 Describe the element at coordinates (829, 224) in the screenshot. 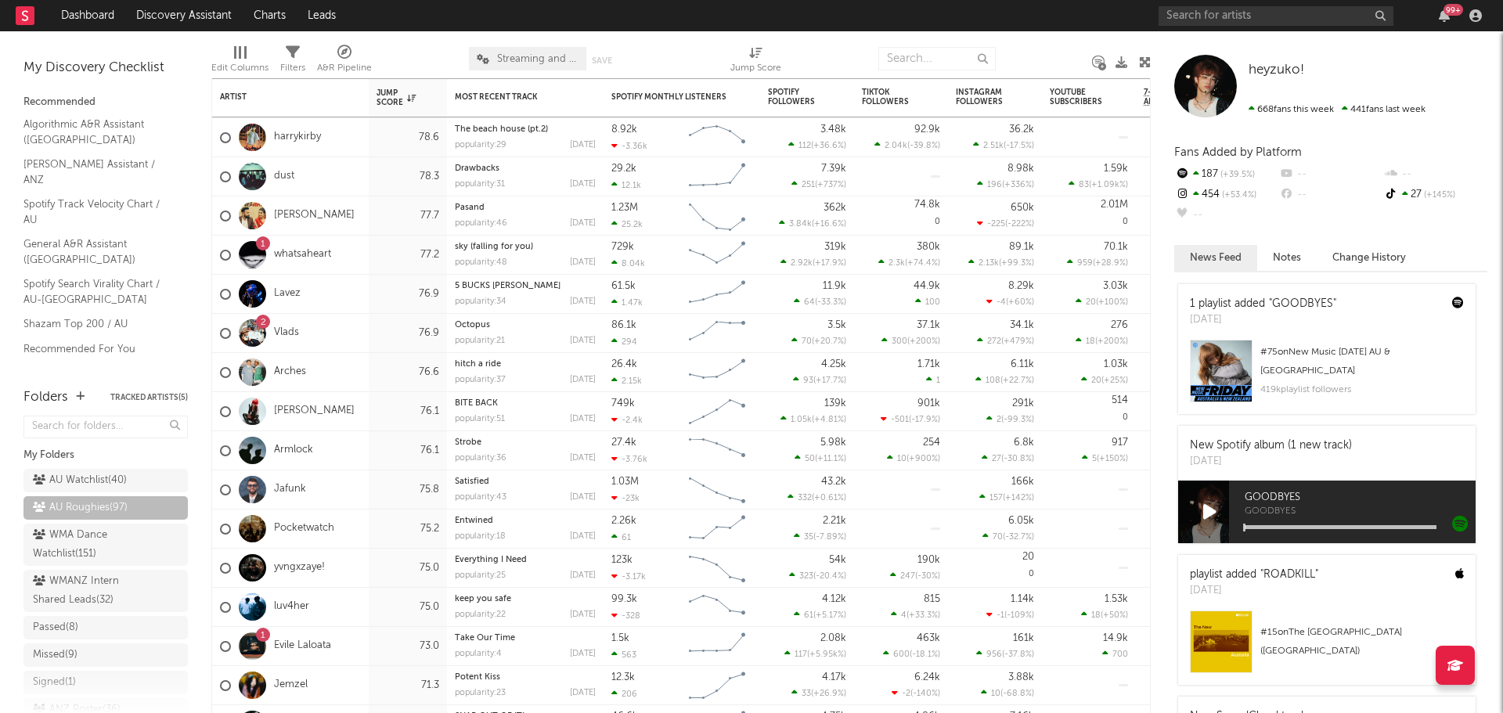

I see `span: +16.6 %` at that location.